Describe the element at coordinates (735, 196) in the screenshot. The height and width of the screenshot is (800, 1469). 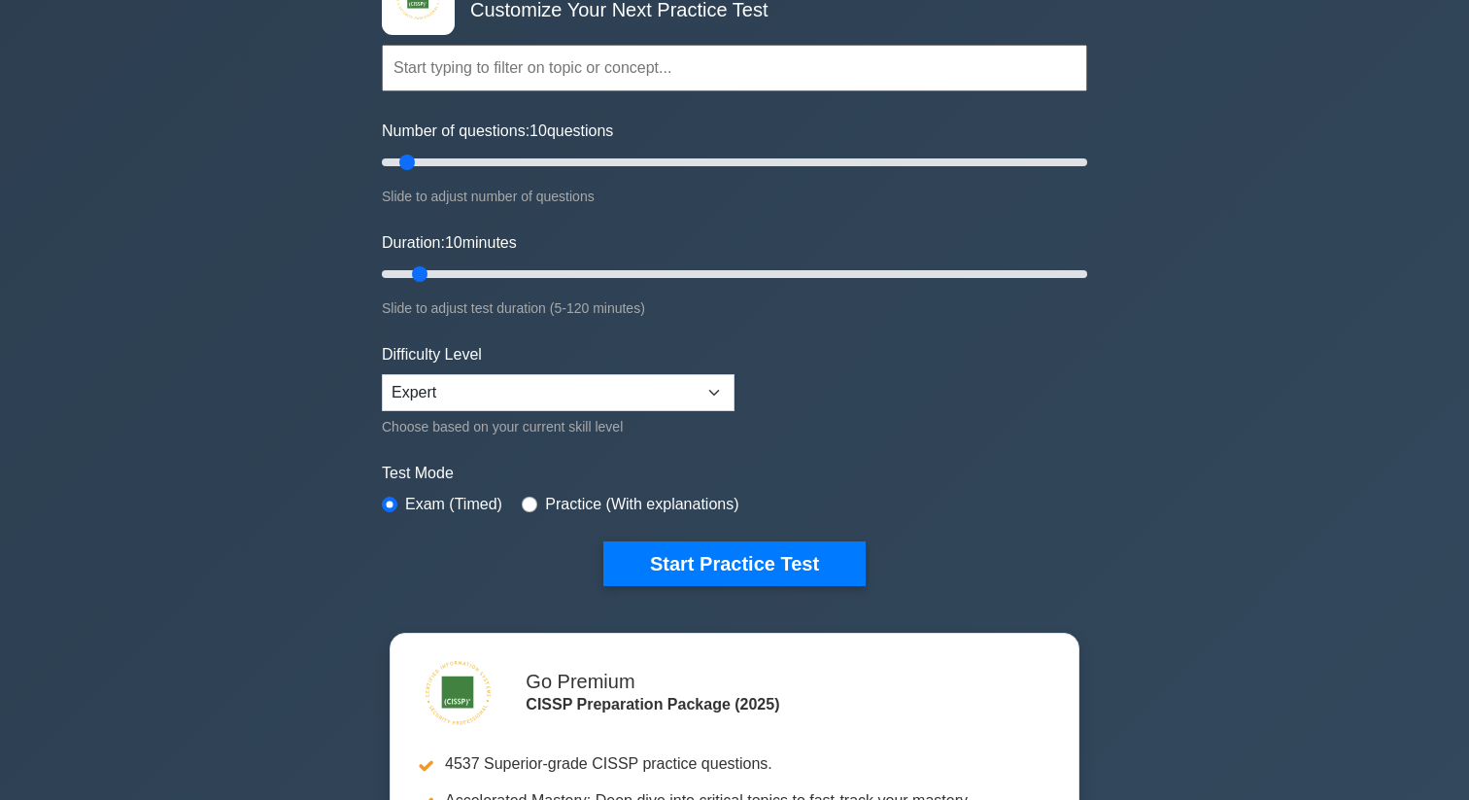
I see `div: Slide to adjust number of questions` at that location.